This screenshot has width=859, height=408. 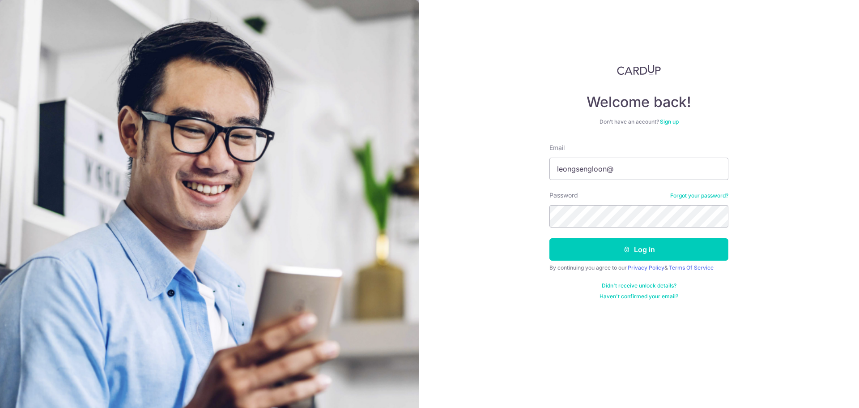 I want to click on h4: Welcome back!, so click(x=639, y=102).